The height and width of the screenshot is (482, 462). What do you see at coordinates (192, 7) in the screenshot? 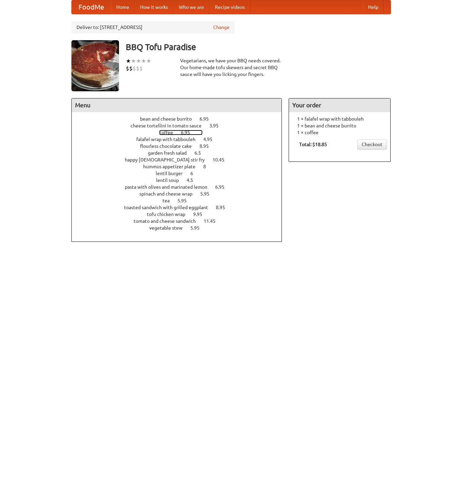
I see `a: Who we are` at bounding box center [192, 7].